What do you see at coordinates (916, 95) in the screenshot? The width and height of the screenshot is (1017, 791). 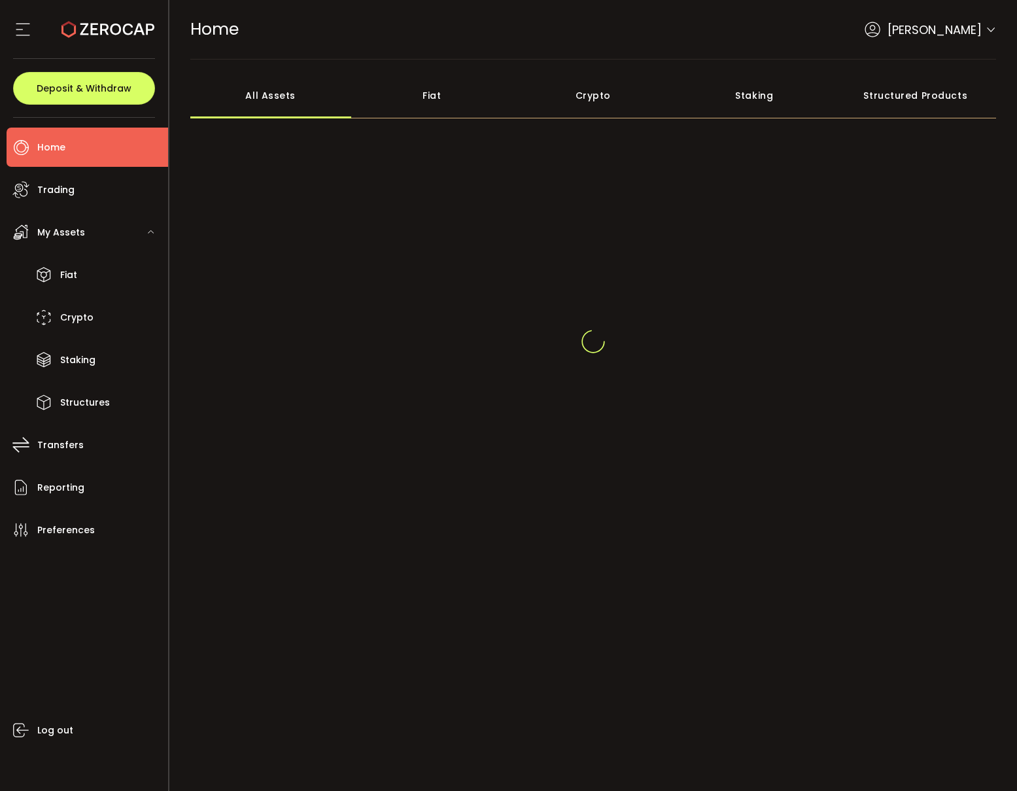 I see `div: Structured Products` at bounding box center [916, 95].